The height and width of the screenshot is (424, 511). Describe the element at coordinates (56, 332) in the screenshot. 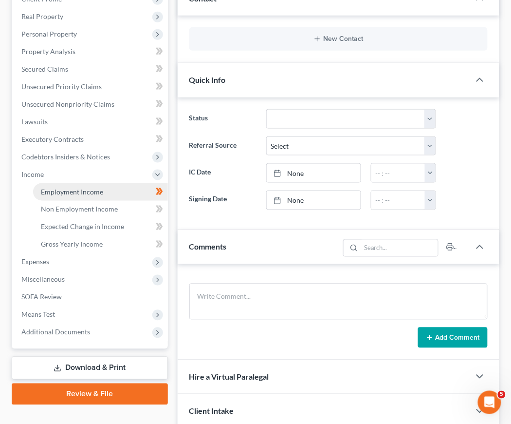

I see `span: Additional Documents` at that location.